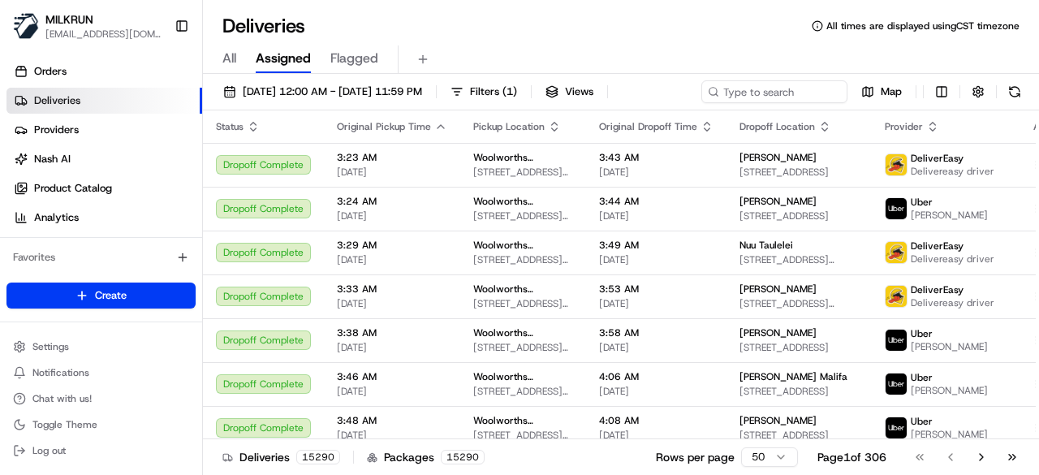 The height and width of the screenshot is (475, 1039). What do you see at coordinates (648, 127) in the screenshot?
I see `span: Original Dropoff Time` at bounding box center [648, 127].